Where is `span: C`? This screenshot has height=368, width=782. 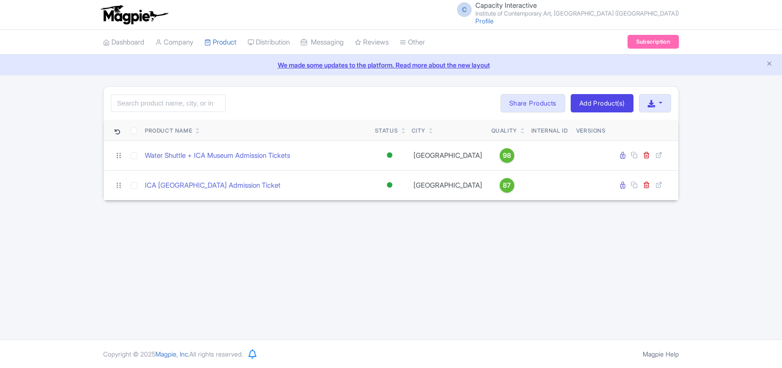 span: C is located at coordinates (465, 10).